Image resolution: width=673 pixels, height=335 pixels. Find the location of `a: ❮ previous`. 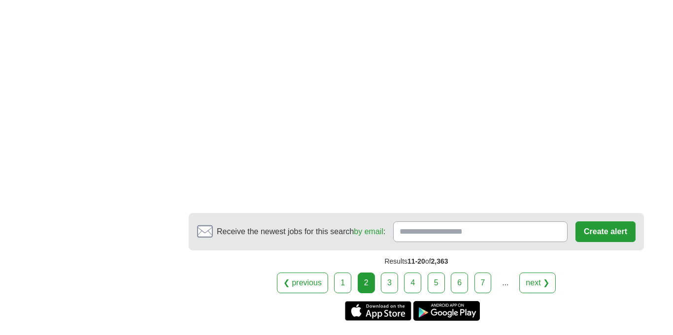

a: ❮ previous is located at coordinates (302, 283).